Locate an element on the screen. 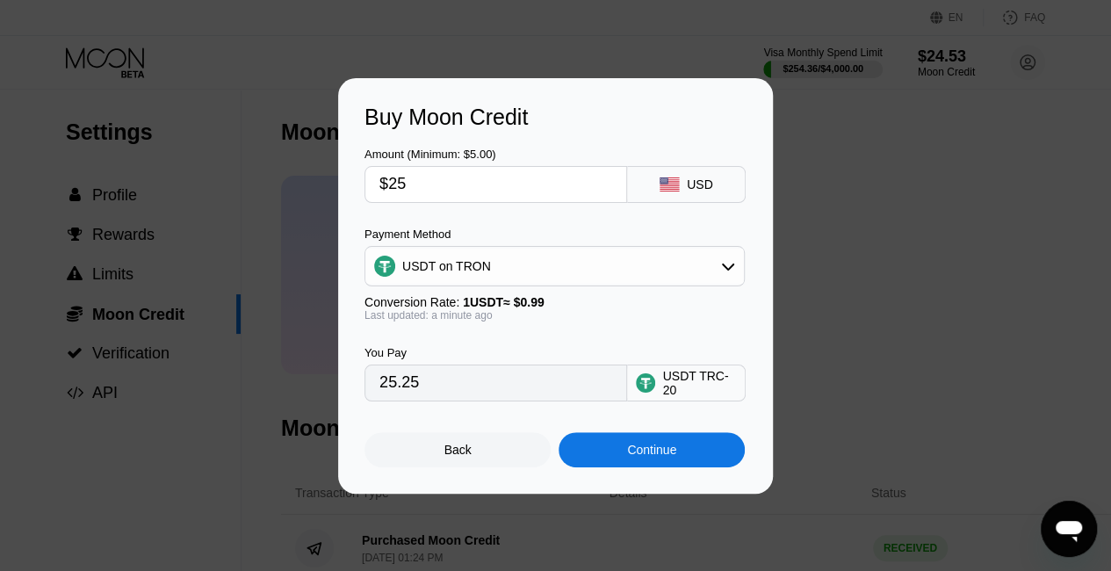  input: $0.00 is located at coordinates (495, 184).